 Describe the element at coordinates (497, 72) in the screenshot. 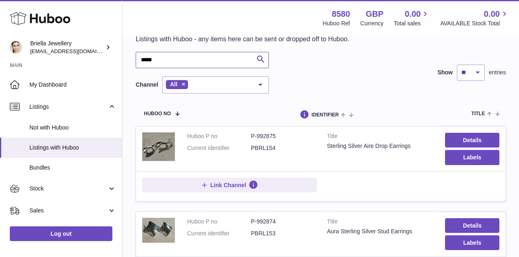

I see `span: entries` at that location.